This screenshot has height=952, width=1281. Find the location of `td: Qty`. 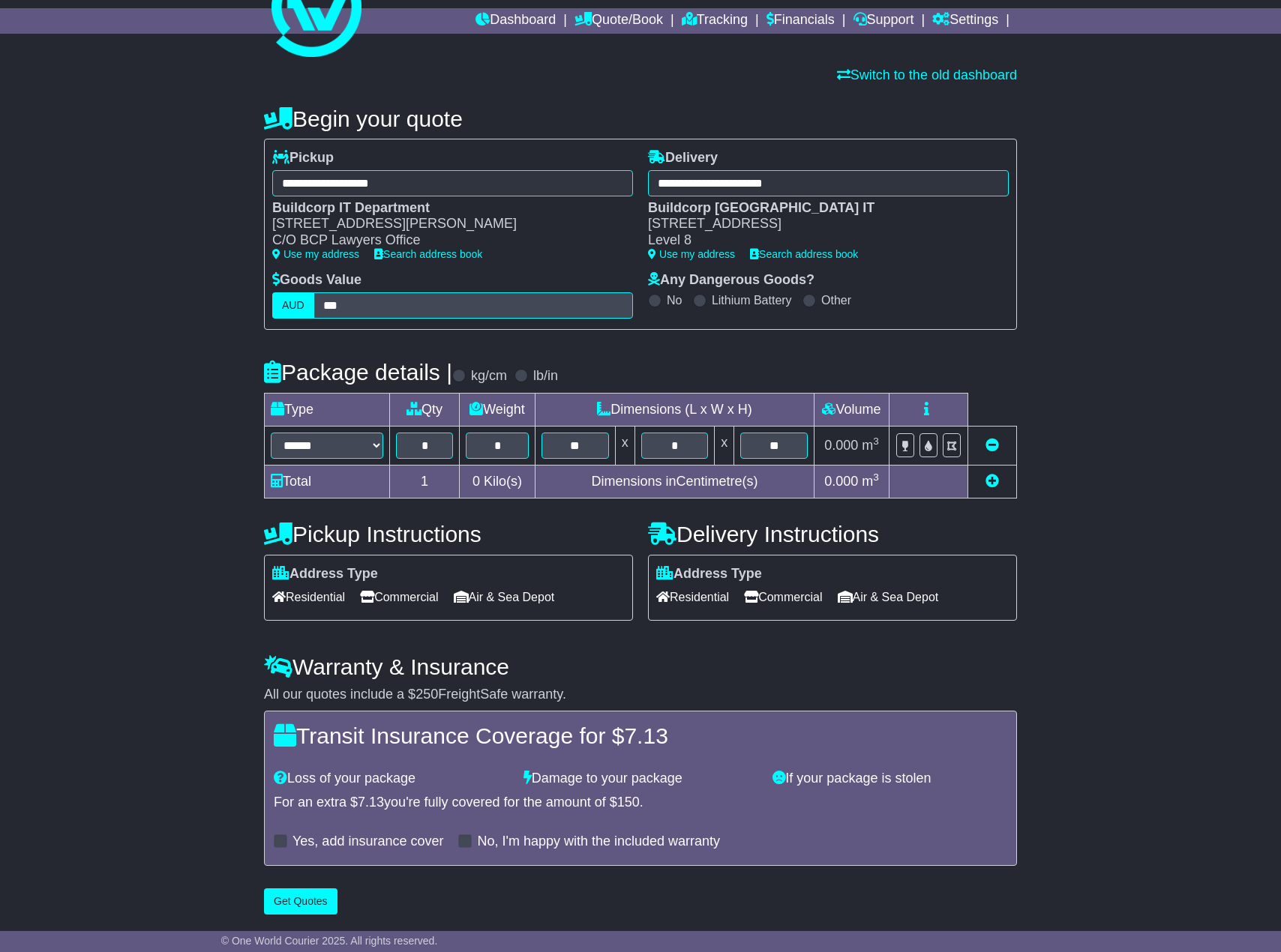

td: Qty is located at coordinates (425, 410).